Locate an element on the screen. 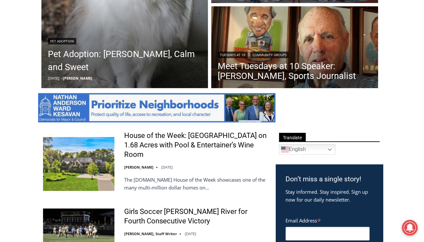 Image resolution: width=424 pixels, height=242 pixels. a: Read More Meet Tuesdays at 10 Speaker: Mark Mulvoy, Sports Journalist is located at coordinates (295, 48).